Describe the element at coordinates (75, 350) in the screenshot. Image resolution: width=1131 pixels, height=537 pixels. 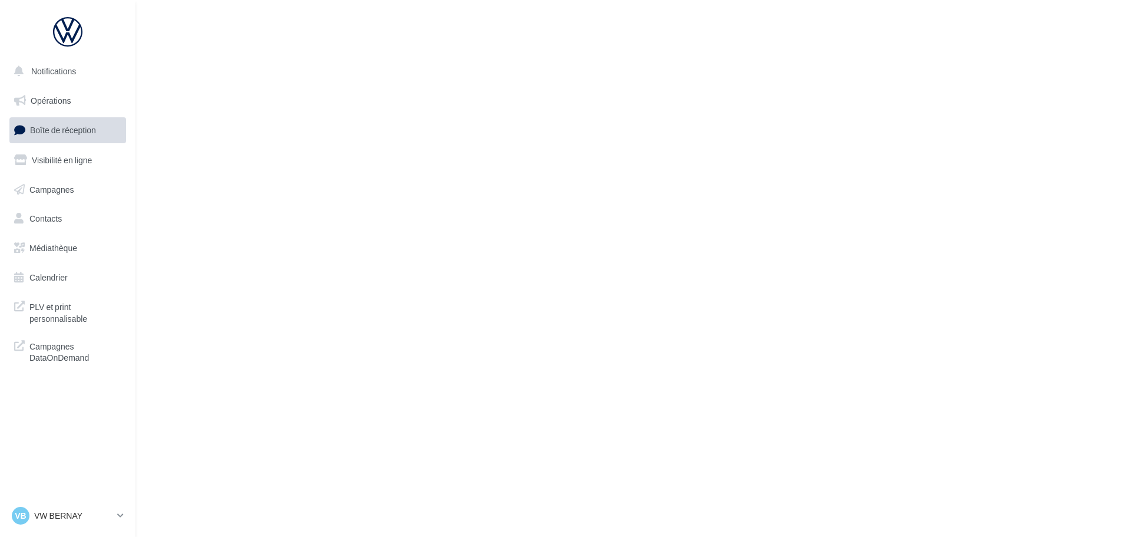
I see `span: Campagnes DataOnDemand` at that location.